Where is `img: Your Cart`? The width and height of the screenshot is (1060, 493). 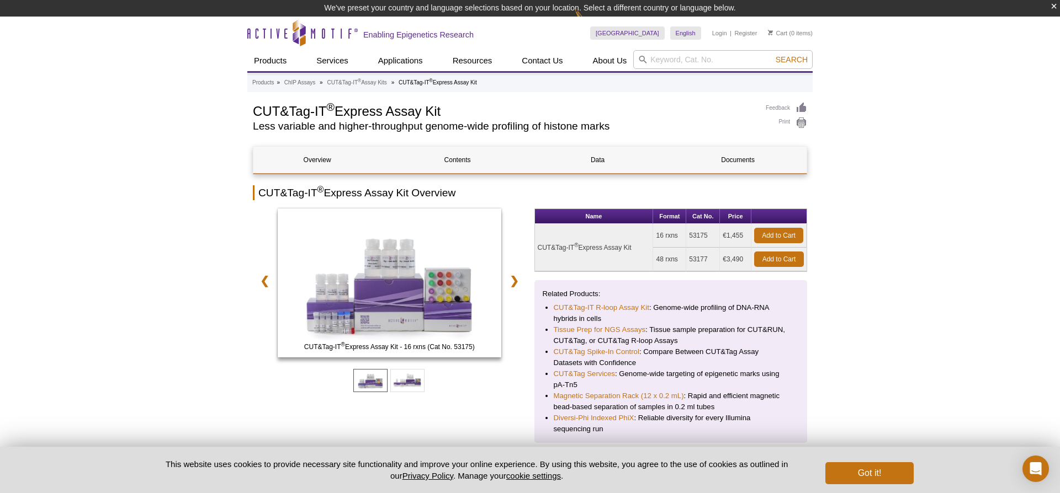
img: Your Cart is located at coordinates (770, 33).